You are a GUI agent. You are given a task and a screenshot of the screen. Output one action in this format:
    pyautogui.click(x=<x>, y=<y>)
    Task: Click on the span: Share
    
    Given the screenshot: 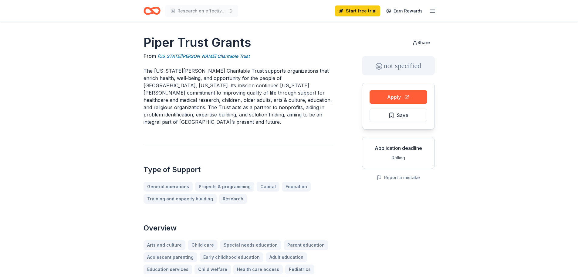 What is the action you would take?
    pyautogui.click(x=424, y=42)
    